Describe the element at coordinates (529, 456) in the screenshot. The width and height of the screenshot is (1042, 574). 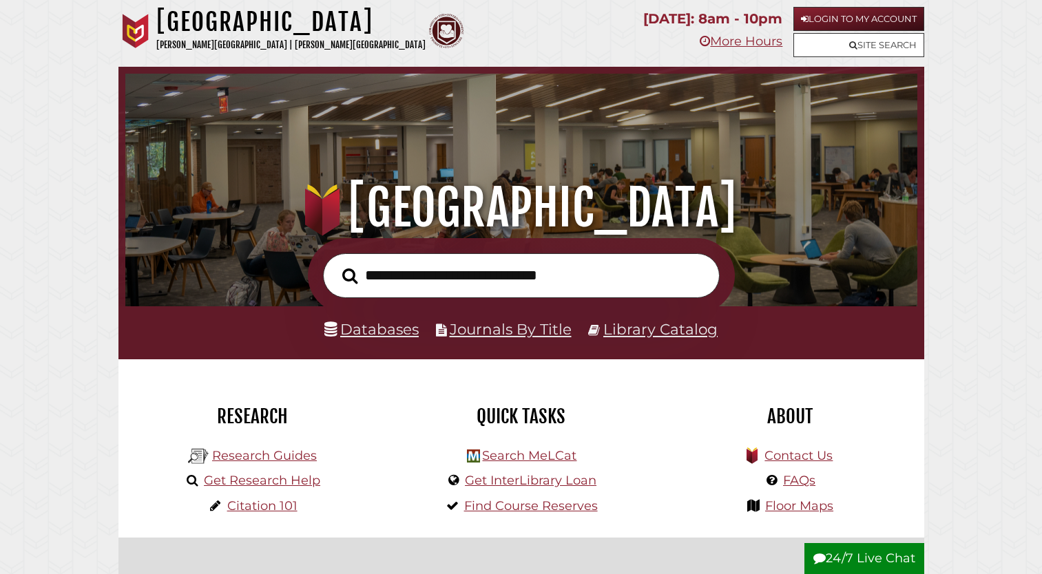
I see `a: Search MeLCat` at that location.